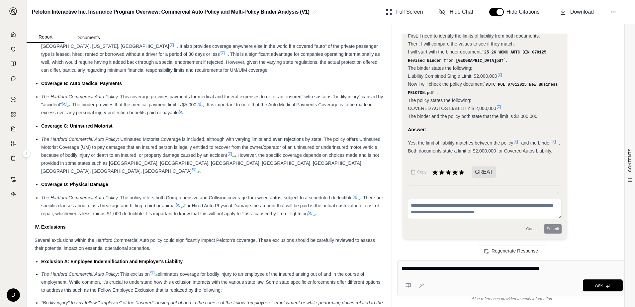 This screenshot has height=307, width=635. I want to click on span: : This exclusion, so click(134, 274).